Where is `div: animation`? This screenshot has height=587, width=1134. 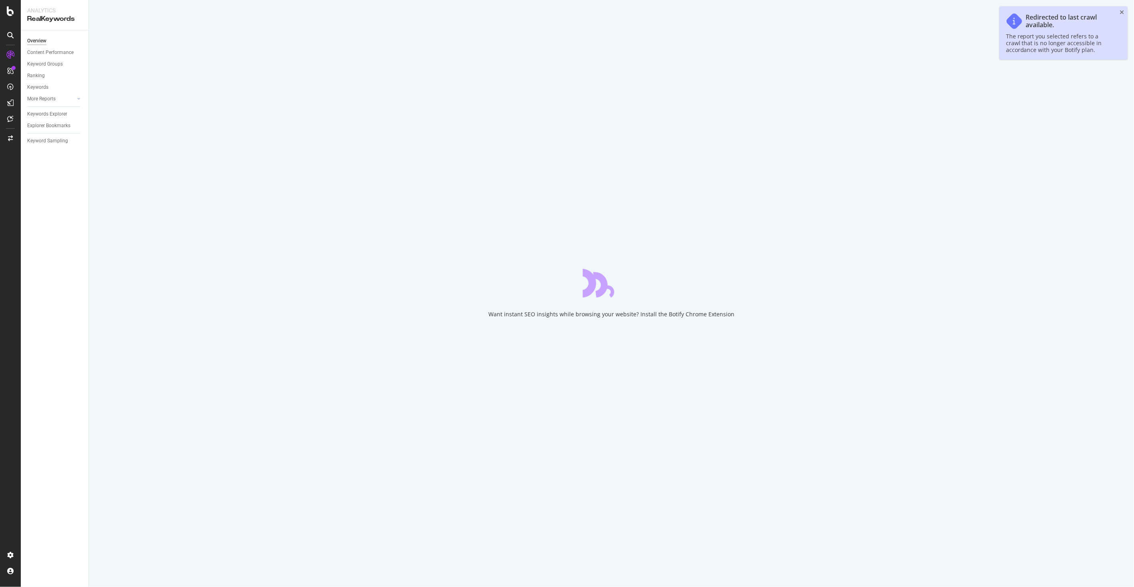 div: animation is located at coordinates (612, 283).